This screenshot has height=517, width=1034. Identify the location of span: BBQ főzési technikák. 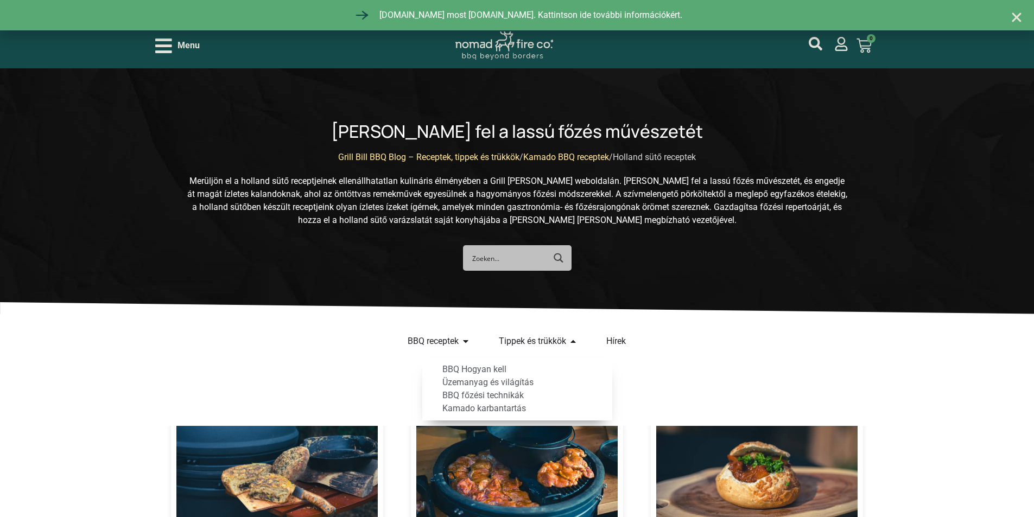
(481, 396).